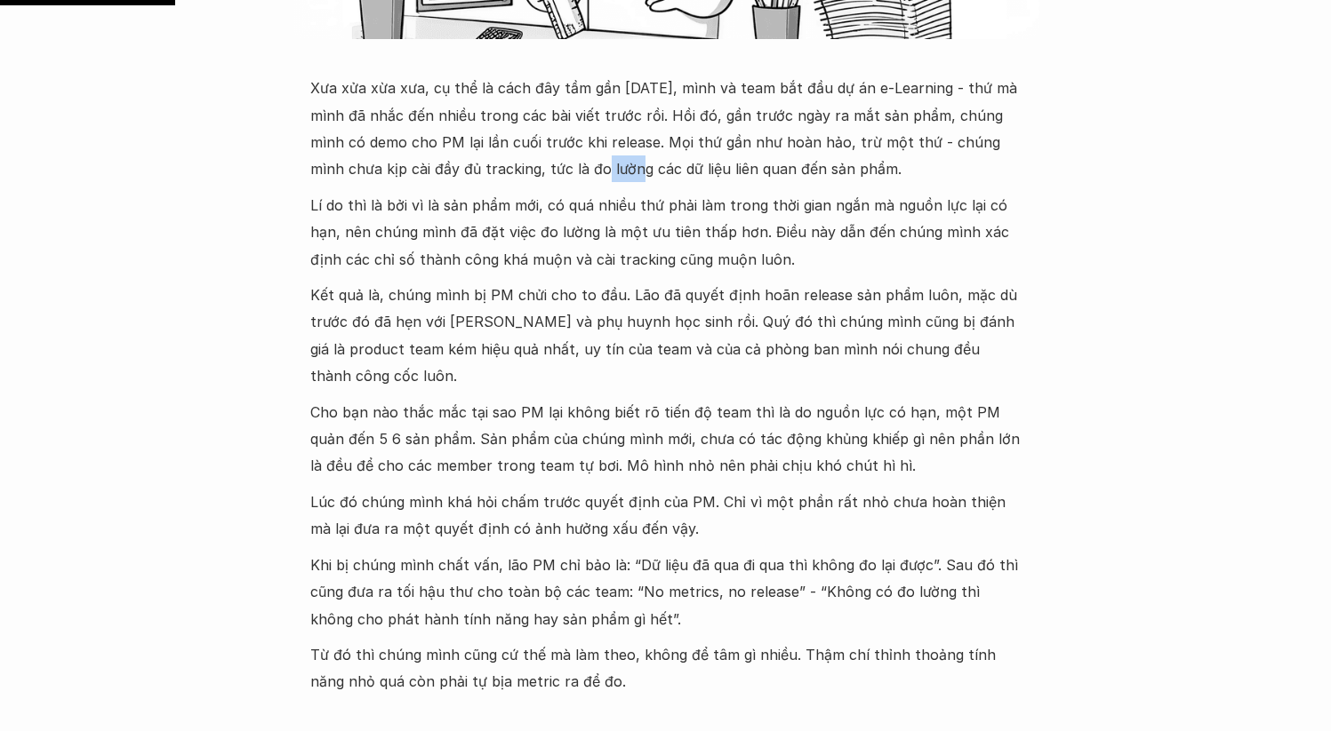 The image size is (1331, 731). What do you see at coordinates (666, 668) in the screenshot?
I see `p: Từ đó thì chúng mình cũng cứ thế mà làm theo, không để tâm gì nhiều. Thậm chí thỉnh thoảng tính n...` at bounding box center [666, 668].